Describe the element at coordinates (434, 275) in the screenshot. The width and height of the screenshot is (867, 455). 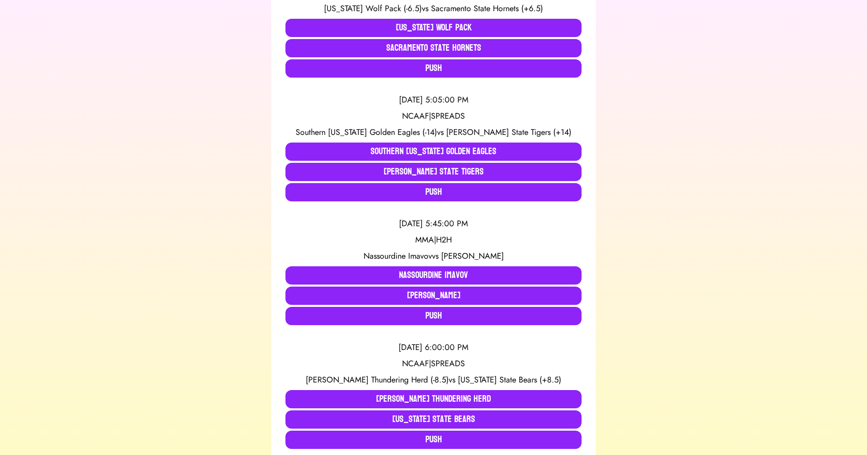
I see `button: Nassourdine Imavov` at that location.